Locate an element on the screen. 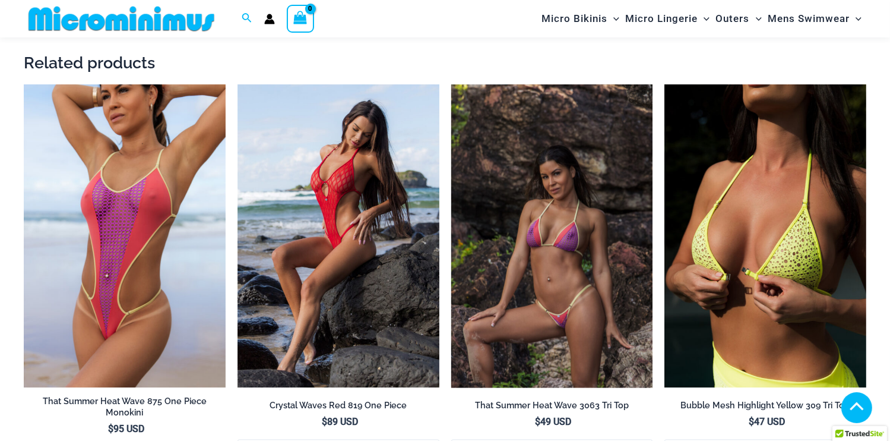 This screenshot has width=890, height=441. img: MM SHOP LOGO FLAT is located at coordinates (121, 18).